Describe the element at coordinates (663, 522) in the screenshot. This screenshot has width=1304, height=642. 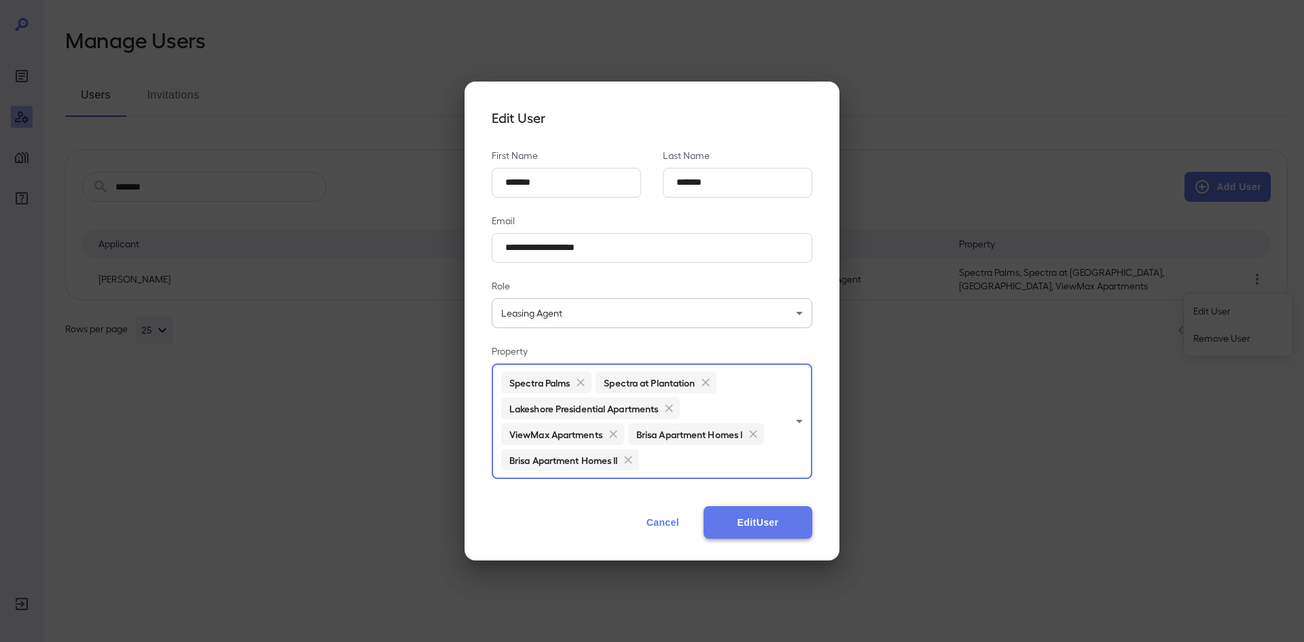
I see `button: Cancel` at that location.